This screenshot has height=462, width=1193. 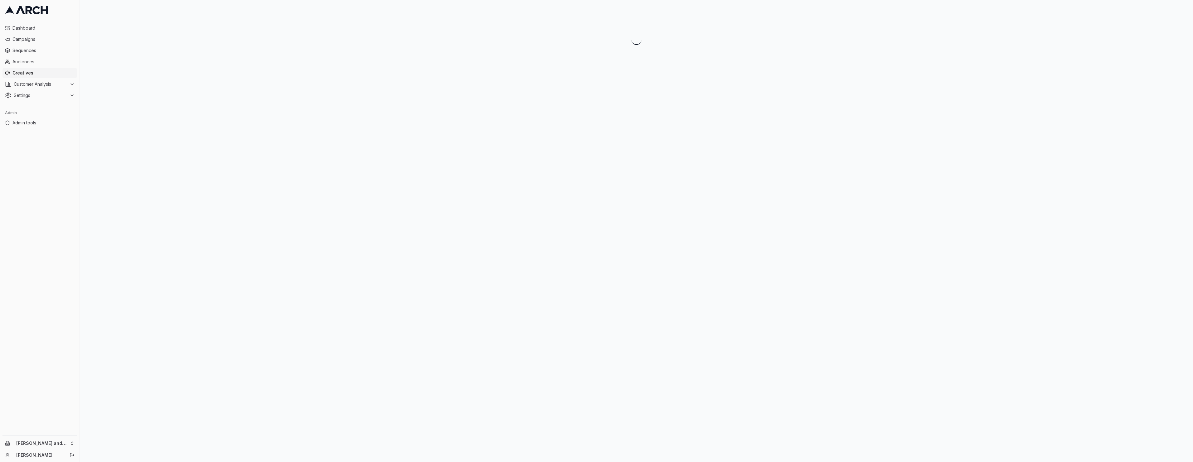 I want to click on a: Audiences, so click(x=40, y=62).